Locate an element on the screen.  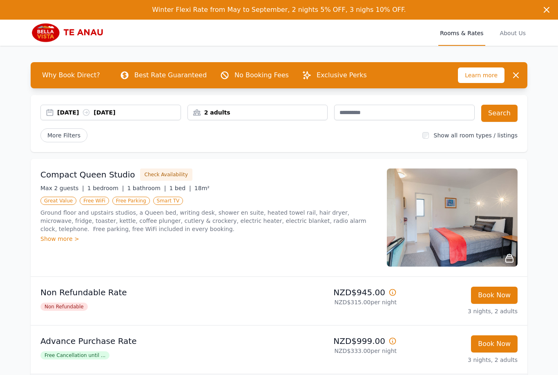
span: Learn more is located at coordinates (481, 75).